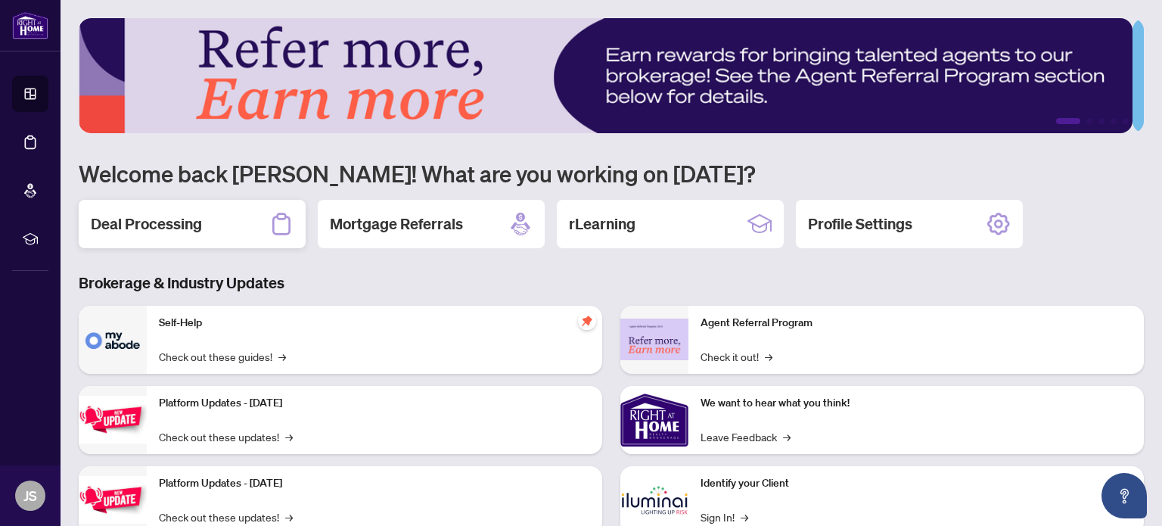 The image size is (1162, 526). Describe the element at coordinates (1068, 121) in the screenshot. I see `button: 1` at that location.